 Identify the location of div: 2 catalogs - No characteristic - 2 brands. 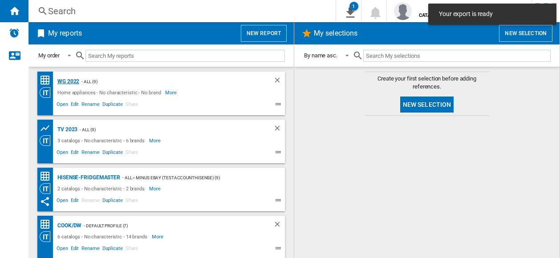
(102, 189).